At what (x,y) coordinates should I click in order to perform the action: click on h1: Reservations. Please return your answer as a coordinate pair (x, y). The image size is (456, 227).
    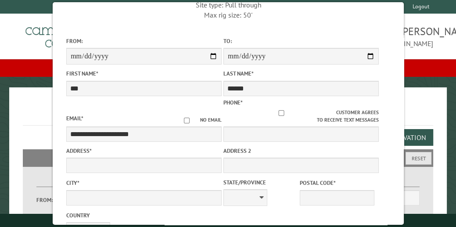
    Looking at the image, I should click on (228, 113).